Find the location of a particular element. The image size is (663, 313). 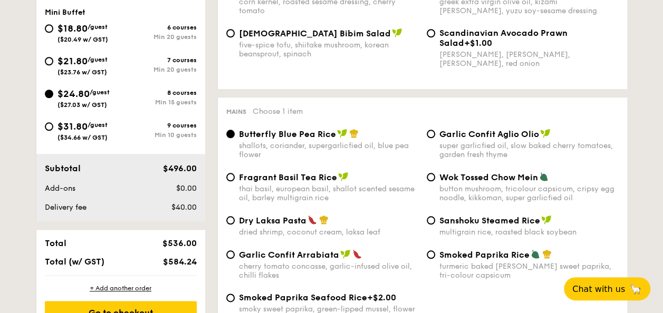

input: $18.80/guest($20.49 w/ GST)6 coursesMin 20 guests is located at coordinates (49, 28).